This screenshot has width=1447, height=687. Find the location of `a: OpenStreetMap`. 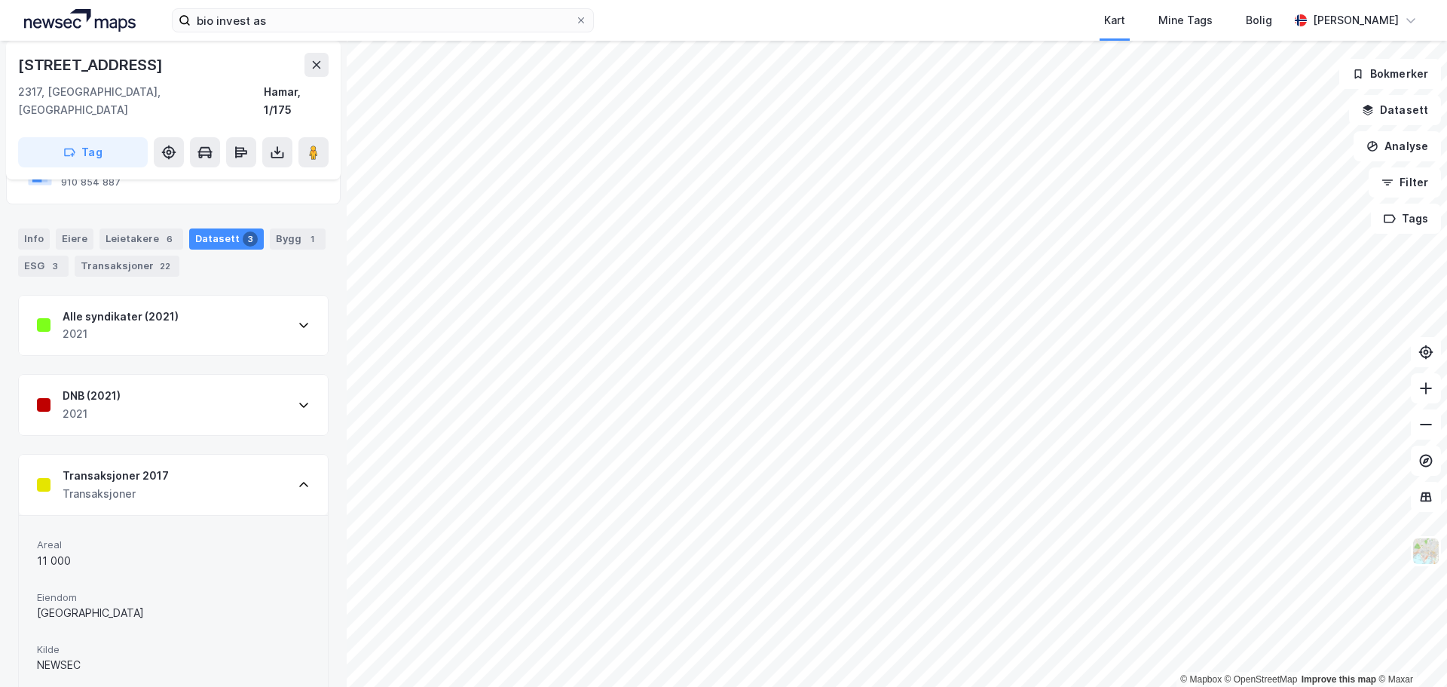

a: OpenStreetMap is located at coordinates (1261, 679).